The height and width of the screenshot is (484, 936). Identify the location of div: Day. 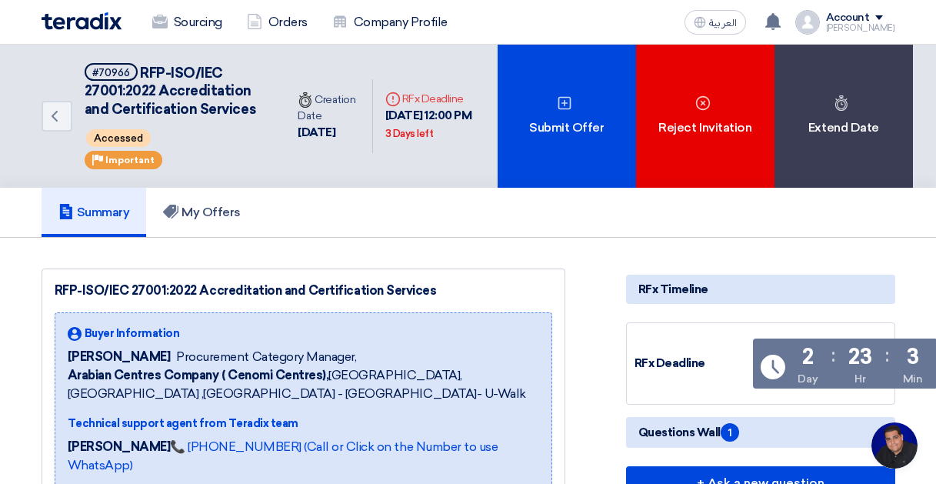
(808, 378).